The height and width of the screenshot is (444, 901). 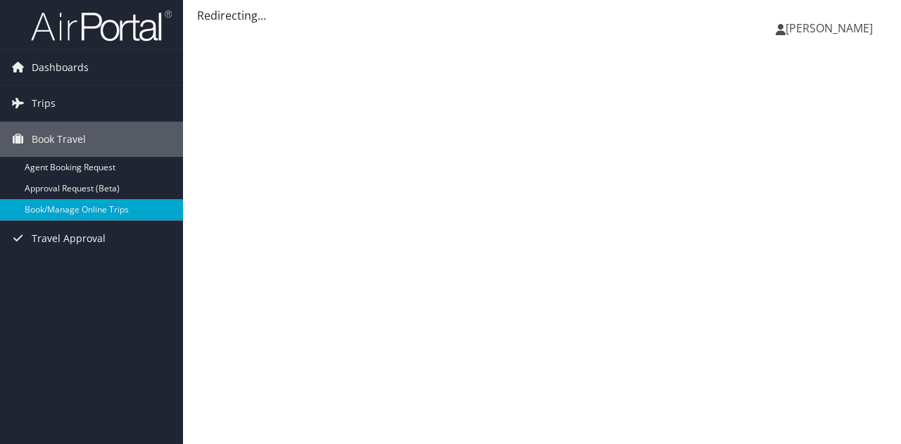 I want to click on span: Dashboards, so click(x=60, y=68).